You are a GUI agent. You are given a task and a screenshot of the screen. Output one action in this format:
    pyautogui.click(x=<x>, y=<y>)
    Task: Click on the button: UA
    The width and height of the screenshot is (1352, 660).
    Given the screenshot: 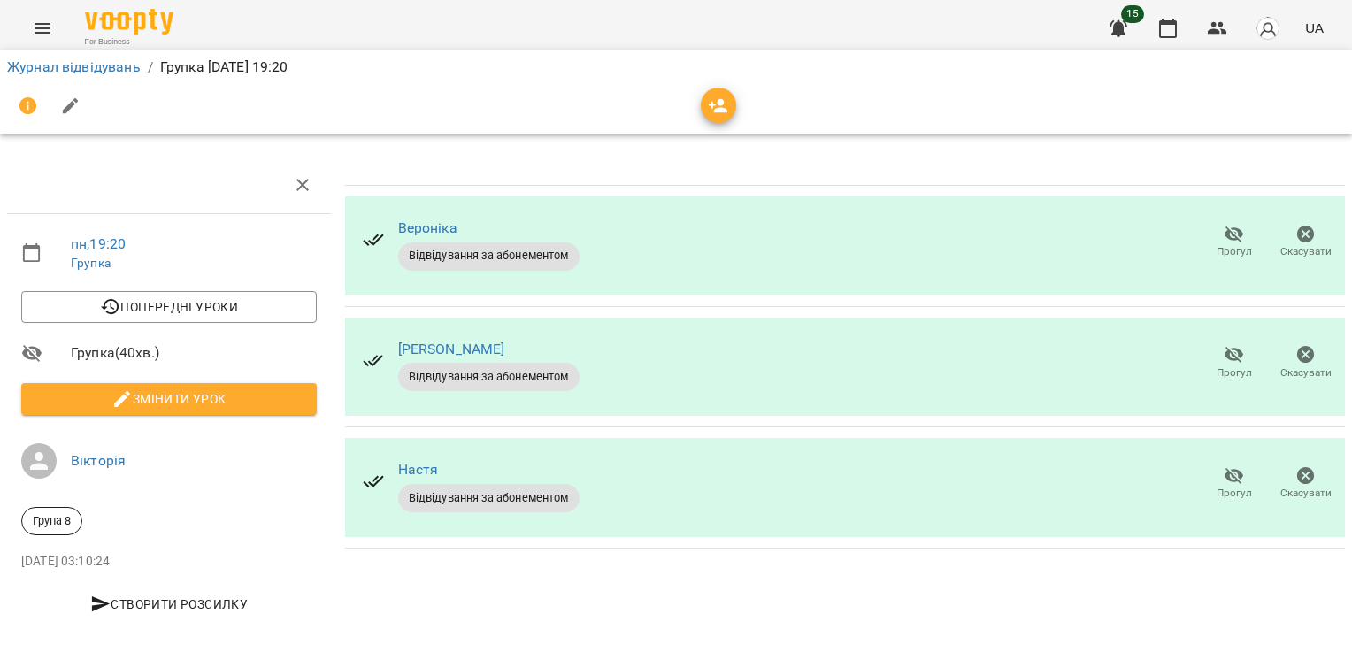 What is the action you would take?
    pyautogui.click(x=1314, y=27)
    